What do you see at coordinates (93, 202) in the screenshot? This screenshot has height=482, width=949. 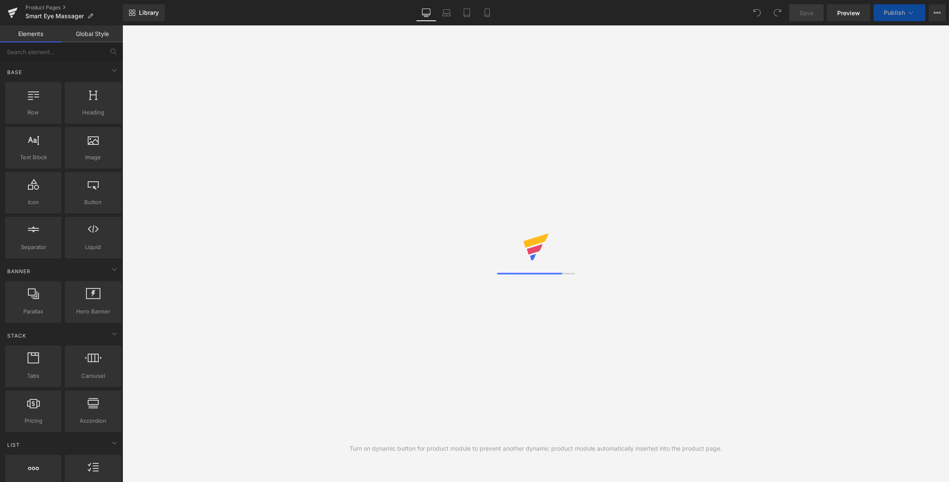 I see `span: Button` at bounding box center [93, 202].